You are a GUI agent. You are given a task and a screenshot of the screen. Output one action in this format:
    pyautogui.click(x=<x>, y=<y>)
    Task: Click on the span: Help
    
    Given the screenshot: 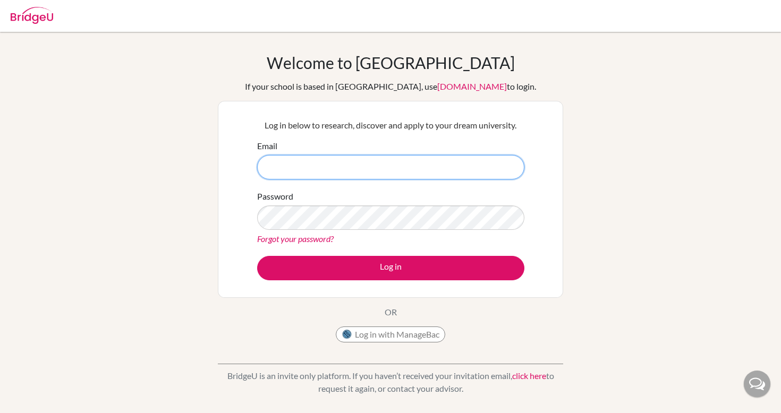 What is the action you would take?
    pyautogui.click(x=35, y=12)
    